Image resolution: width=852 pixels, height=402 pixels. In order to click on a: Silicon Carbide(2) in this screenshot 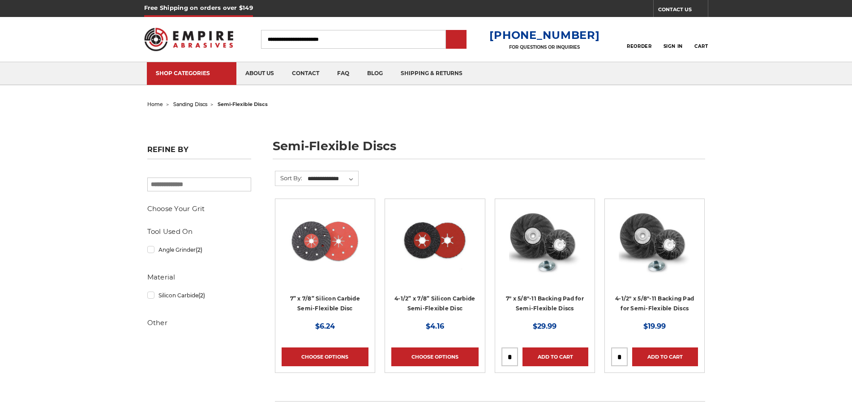, I will do `click(199, 295)`.